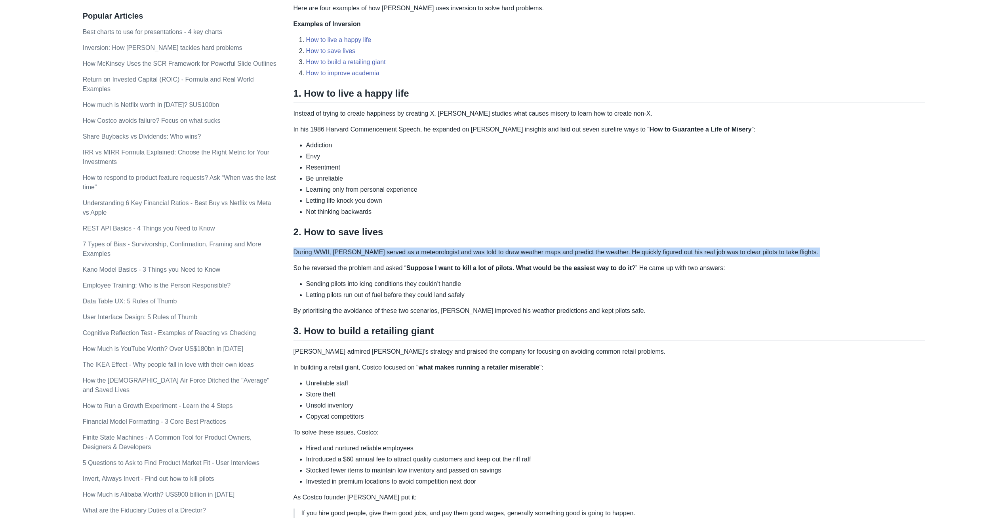  Describe the element at coordinates (610, 368) in the screenshot. I see `p: In building a retail giant, Costco focused on " ":` at that location.